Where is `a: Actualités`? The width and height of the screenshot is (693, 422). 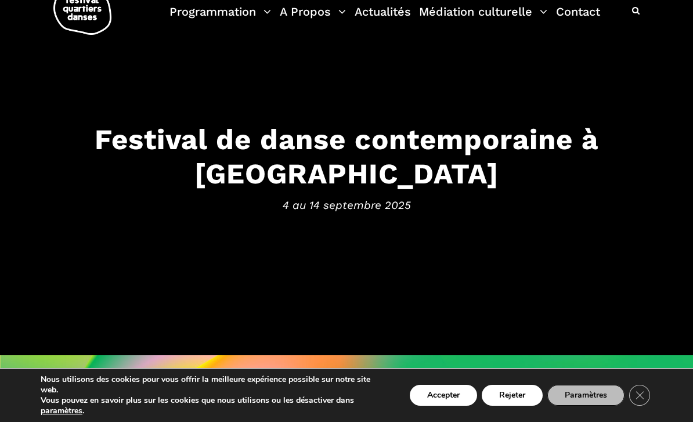 a: Actualités is located at coordinates (382, 12).